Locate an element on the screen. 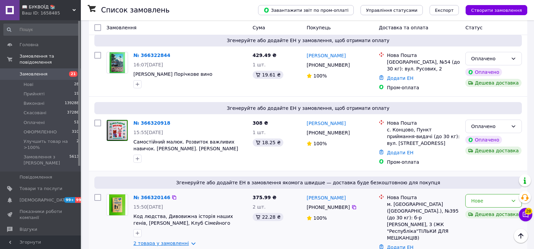 This screenshot has width=534, height=249. span: 310 is located at coordinates (75, 132).